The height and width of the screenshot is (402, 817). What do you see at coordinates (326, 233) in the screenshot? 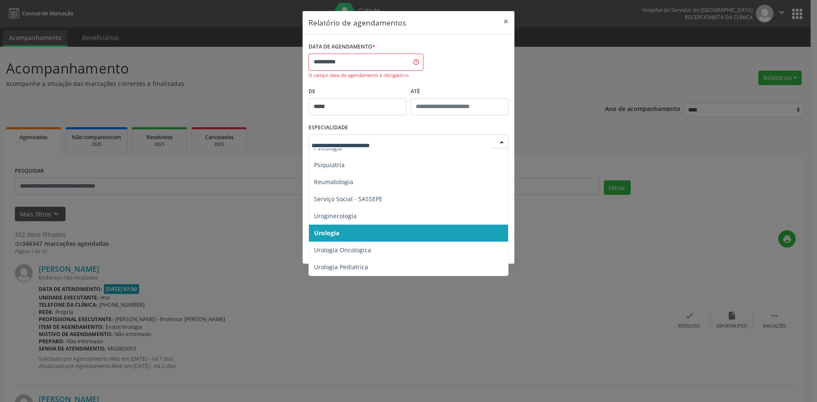
I see `span: Urologia` at bounding box center [326, 233].